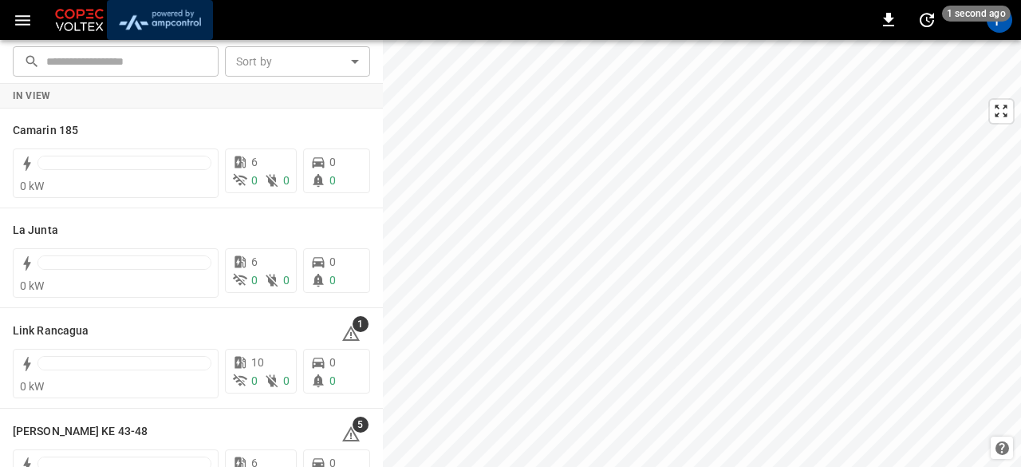 The height and width of the screenshot is (467, 1021). What do you see at coordinates (80, 431) in the screenshot?
I see `h6: Loza Colon KE 43-48` at bounding box center [80, 431].